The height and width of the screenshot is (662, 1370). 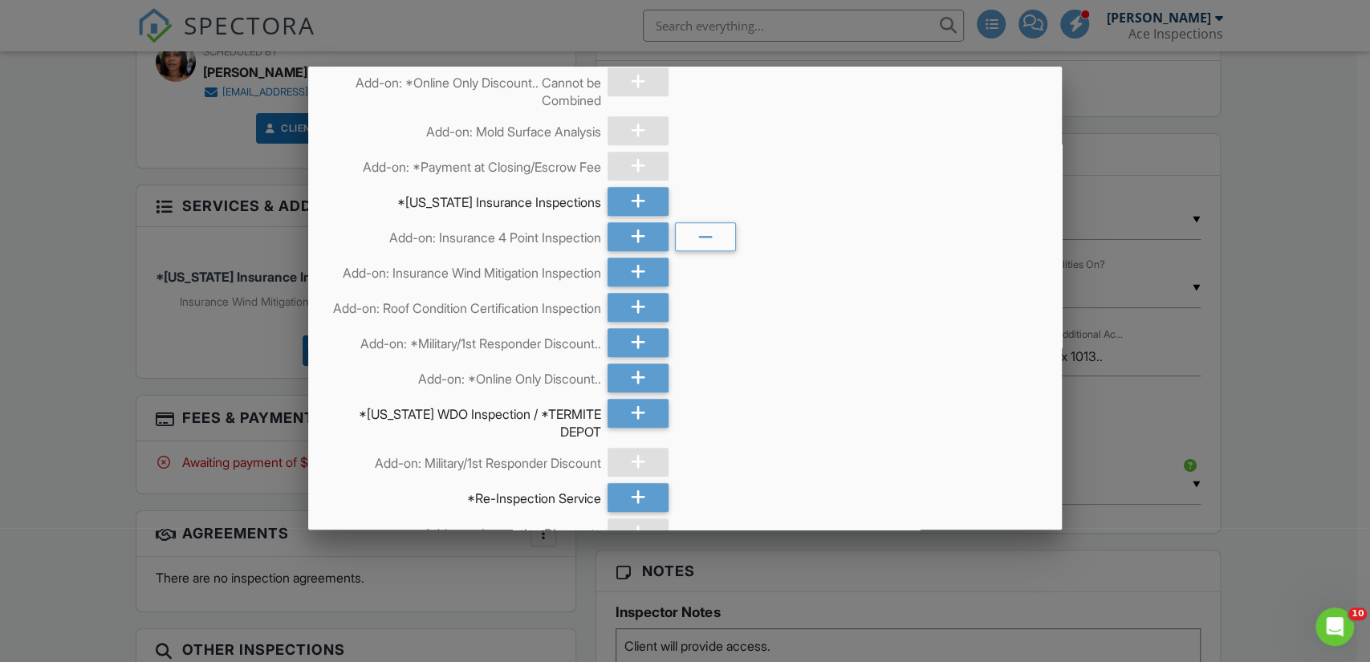 I want to click on span: 10, so click(x=1357, y=614).